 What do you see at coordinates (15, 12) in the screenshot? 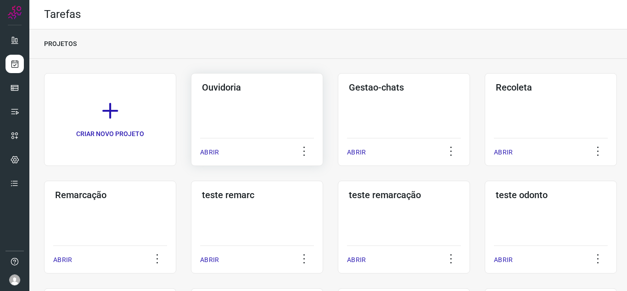
I see `img: Logo` at bounding box center [15, 12].